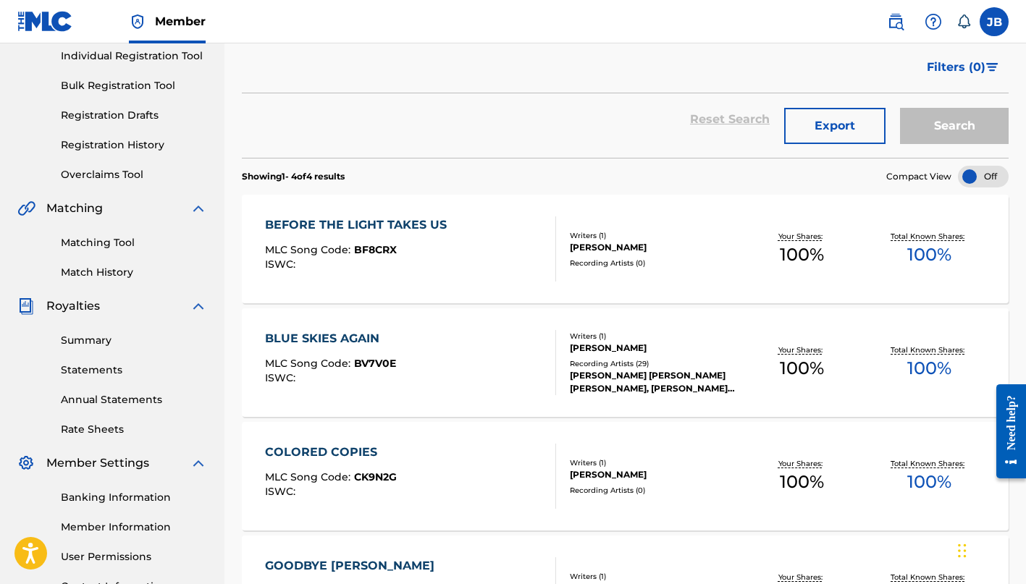 The width and height of the screenshot is (1026, 584). I want to click on a: Registration History, so click(134, 145).